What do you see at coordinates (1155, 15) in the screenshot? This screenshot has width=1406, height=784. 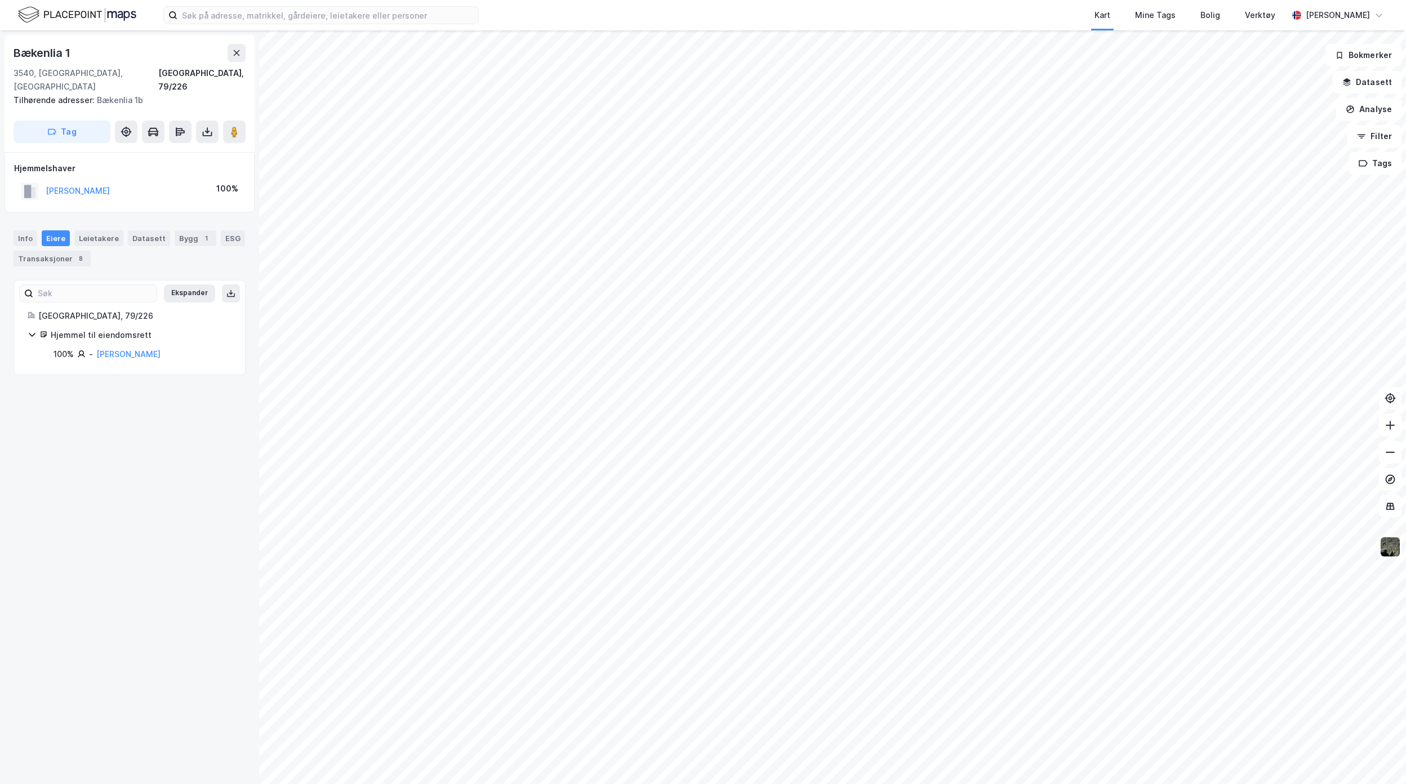 I see `div: Mine Tags` at bounding box center [1155, 15].